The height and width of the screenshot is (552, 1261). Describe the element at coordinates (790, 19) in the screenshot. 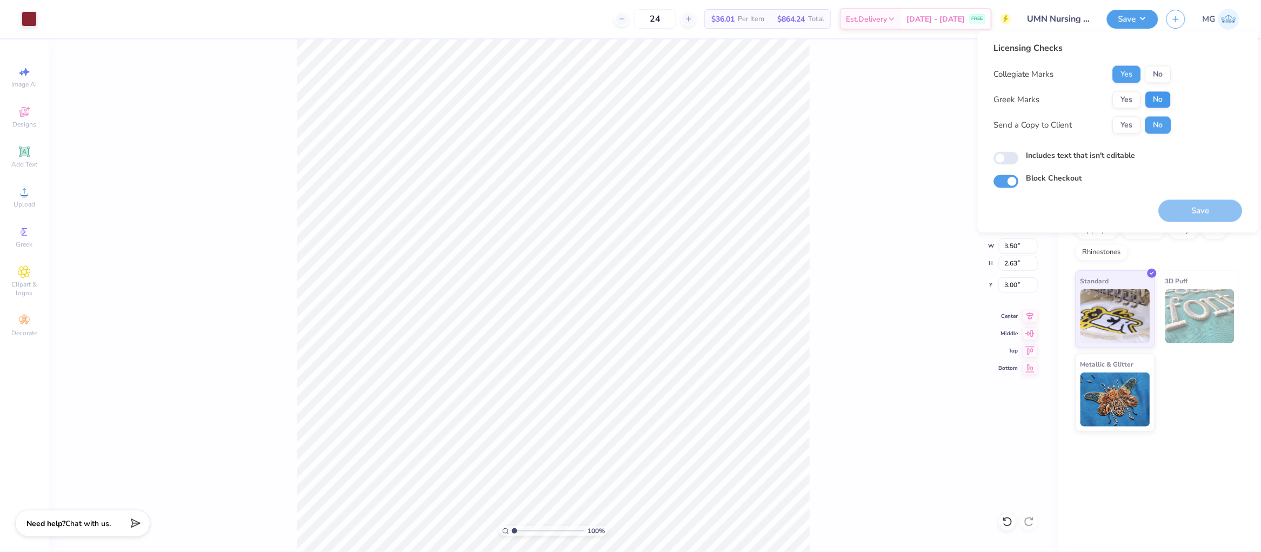

I see `span: $864.24` at that location.